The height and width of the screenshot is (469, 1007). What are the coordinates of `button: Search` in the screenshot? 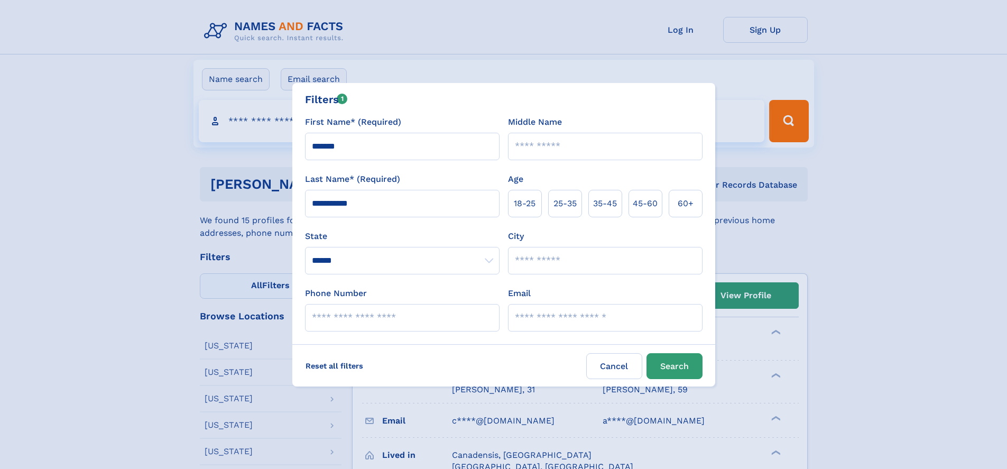 It's located at (674, 366).